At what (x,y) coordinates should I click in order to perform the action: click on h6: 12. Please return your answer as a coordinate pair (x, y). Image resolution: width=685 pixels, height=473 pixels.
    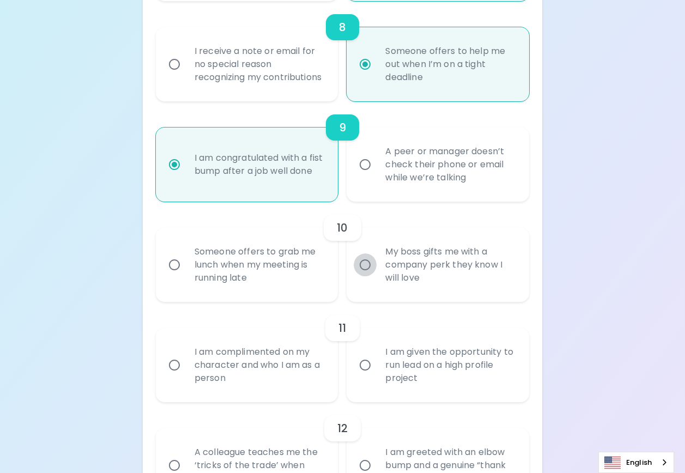
    Looking at the image, I should click on (342, 429).